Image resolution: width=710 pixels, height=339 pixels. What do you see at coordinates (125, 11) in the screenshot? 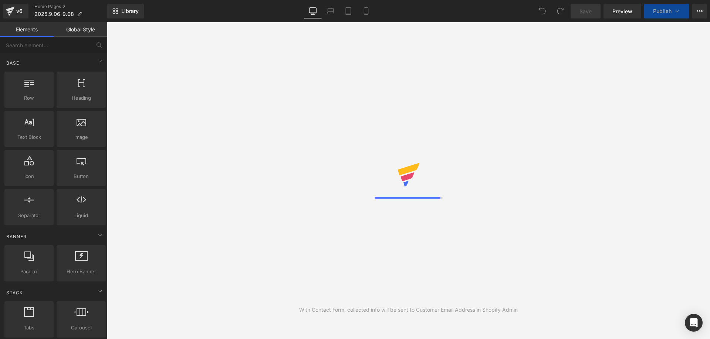
I see `a: New Library` at bounding box center [125, 11].